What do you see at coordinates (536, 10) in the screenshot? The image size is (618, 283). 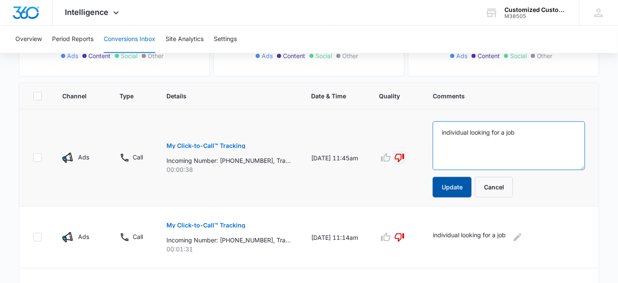 I see `div: account name` at bounding box center [536, 10].